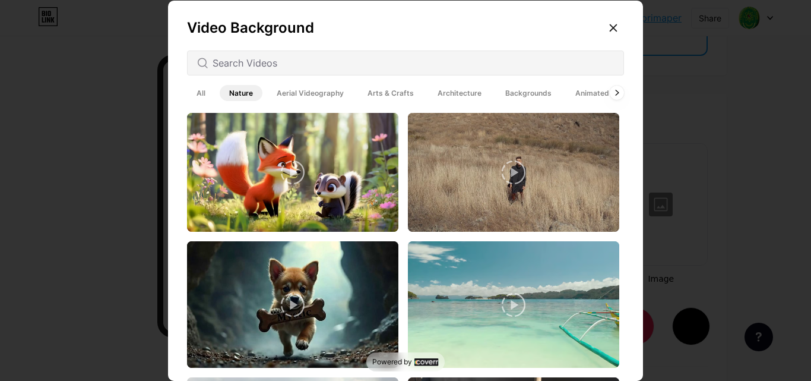 The image size is (811, 381). Describe the element at coordinates (392, 362) in the screenshot. I see `span: Powered by` at that location.